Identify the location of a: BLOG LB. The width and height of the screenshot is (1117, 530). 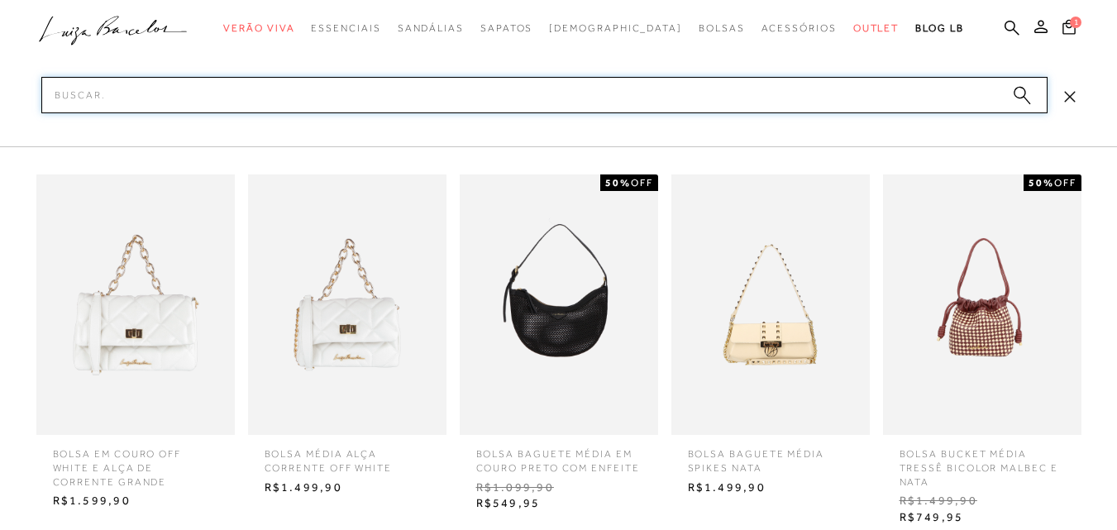
(939, 28).